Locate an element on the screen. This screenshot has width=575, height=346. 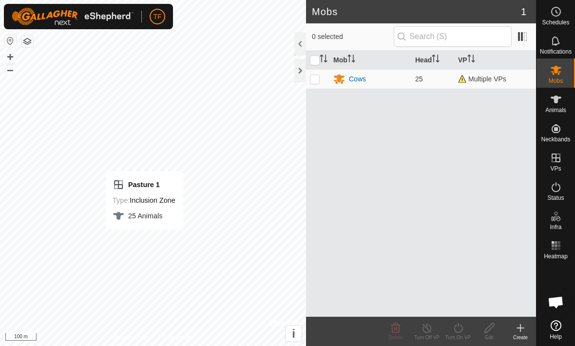
span: i is located at coordinates (293, 333).